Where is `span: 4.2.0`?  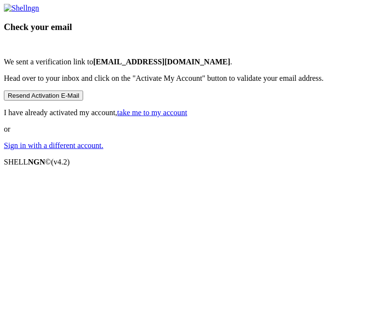 span: 4.2.0 is located at coordinates (60, 161).